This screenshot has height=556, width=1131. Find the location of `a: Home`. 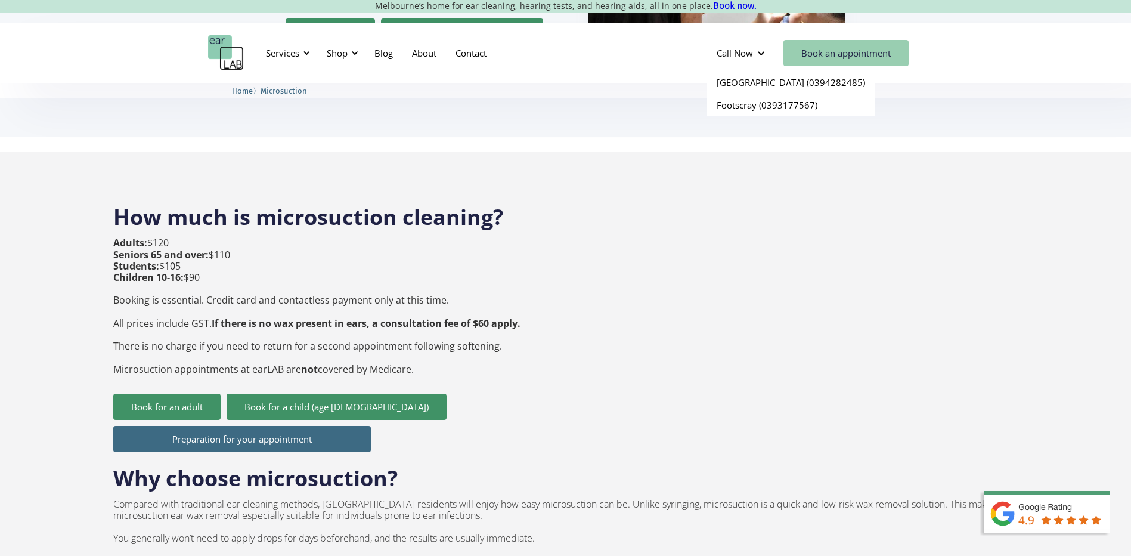

a: Home is located at coordinates (242, 90).